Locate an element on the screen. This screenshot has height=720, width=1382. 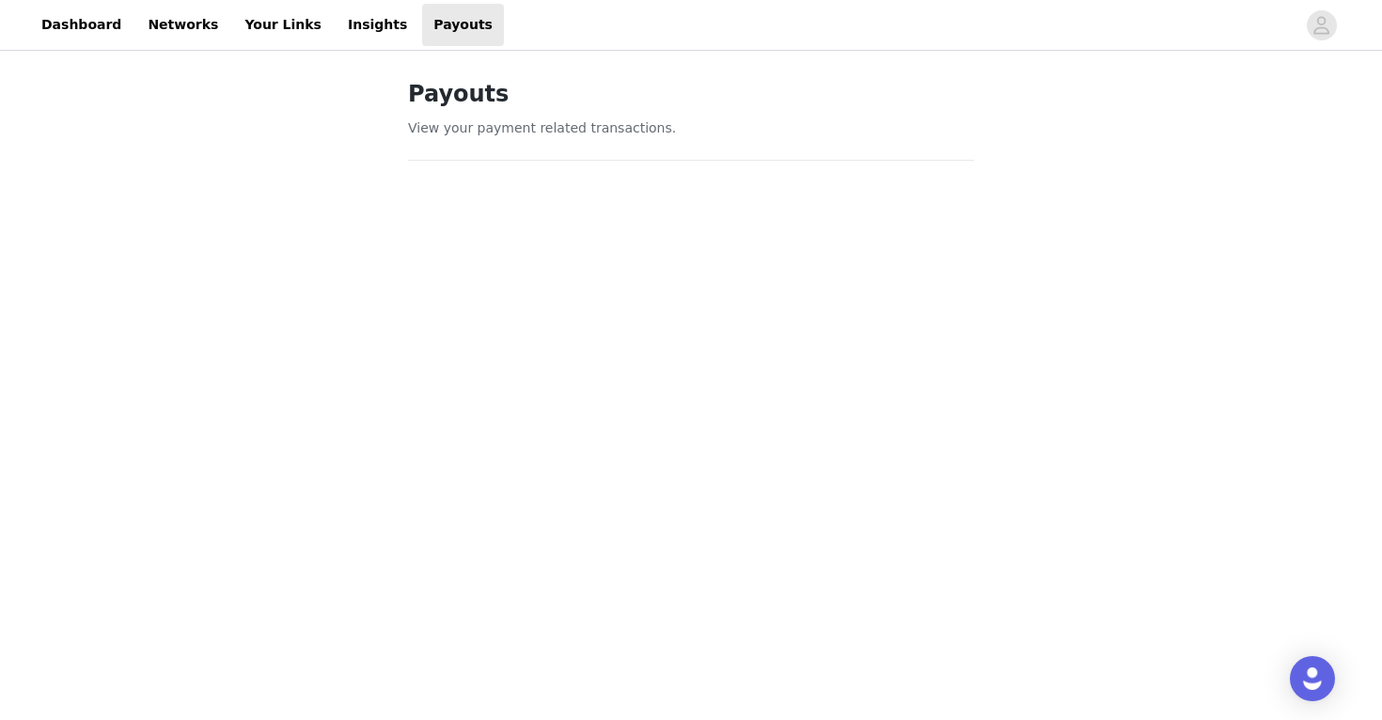
a: Dashboard is located at coordinates (81, 24).